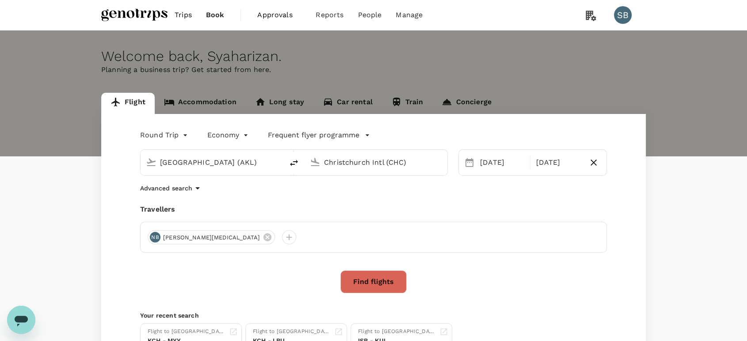  I want to click on a: Concierge, so click(466, 103).